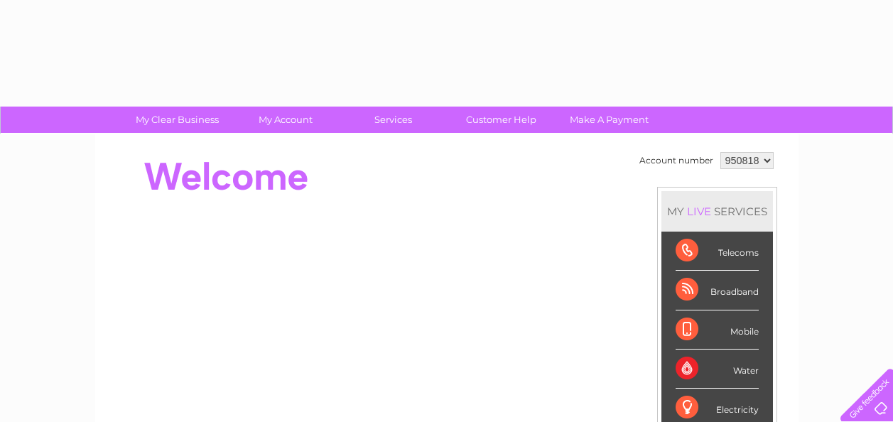 The image size is (893, 422). Describe the element at coordinates (716, 369) in the screenshot. I see `div: Water` at that location.